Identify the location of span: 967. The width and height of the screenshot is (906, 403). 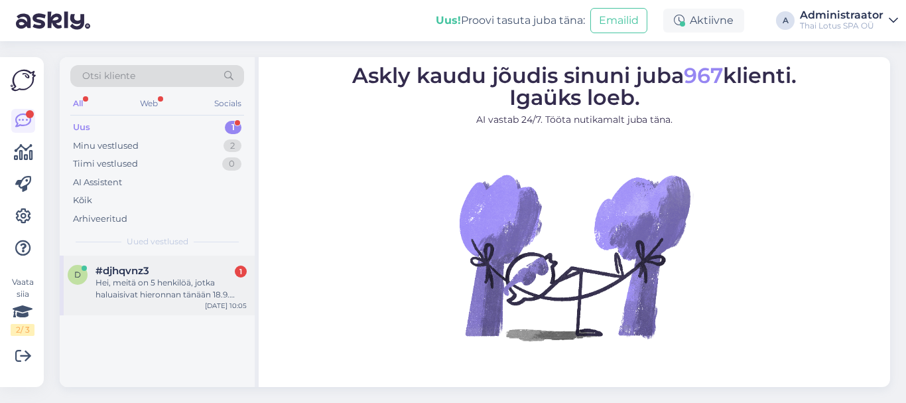
(703, 75).